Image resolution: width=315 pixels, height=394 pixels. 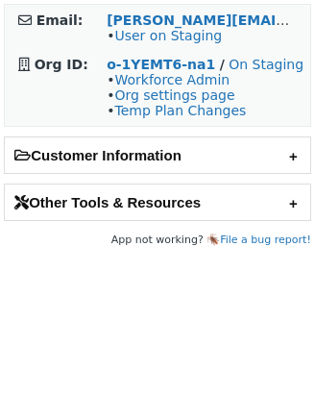 What do you see at coordinates (157, 202) in the screenshot?
I see `h2: Other Tools & Resources` at bounding box center [157, 202].